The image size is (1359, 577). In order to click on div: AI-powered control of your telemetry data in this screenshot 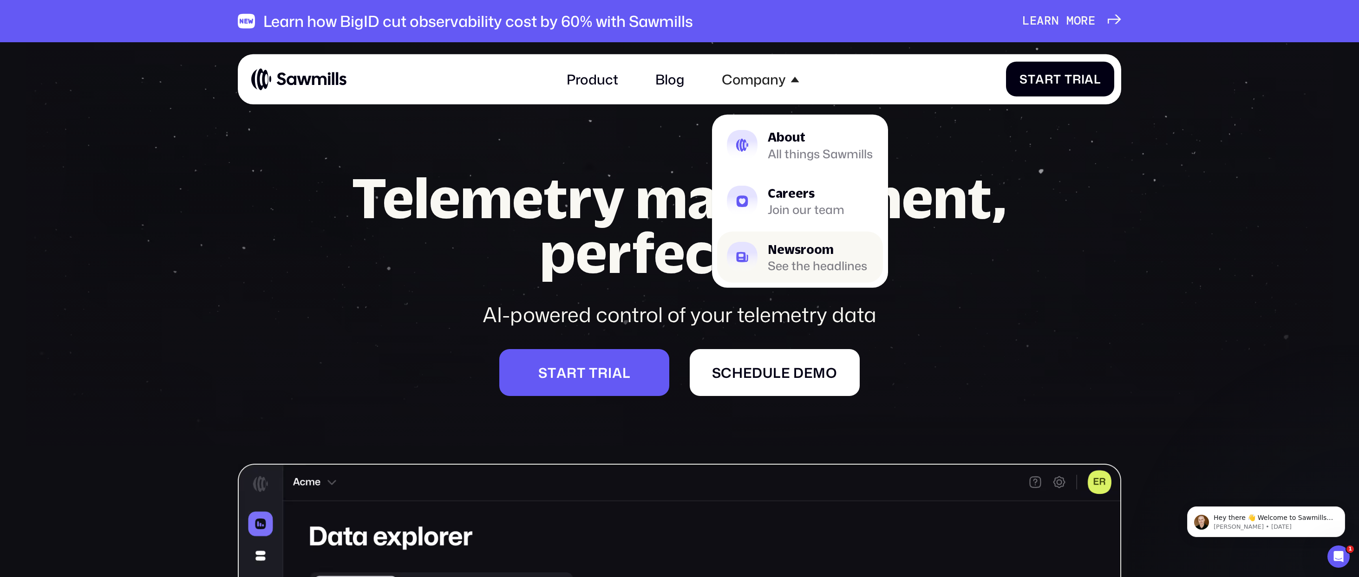, I will do `click(679, 314)`.